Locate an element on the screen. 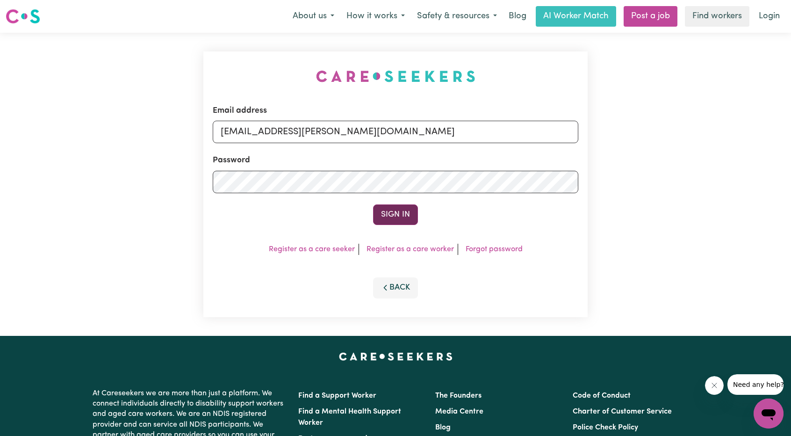 Image resolution: width=791 pixels, height=436 pixels. label: Email address is located at coordinates (240, 111).